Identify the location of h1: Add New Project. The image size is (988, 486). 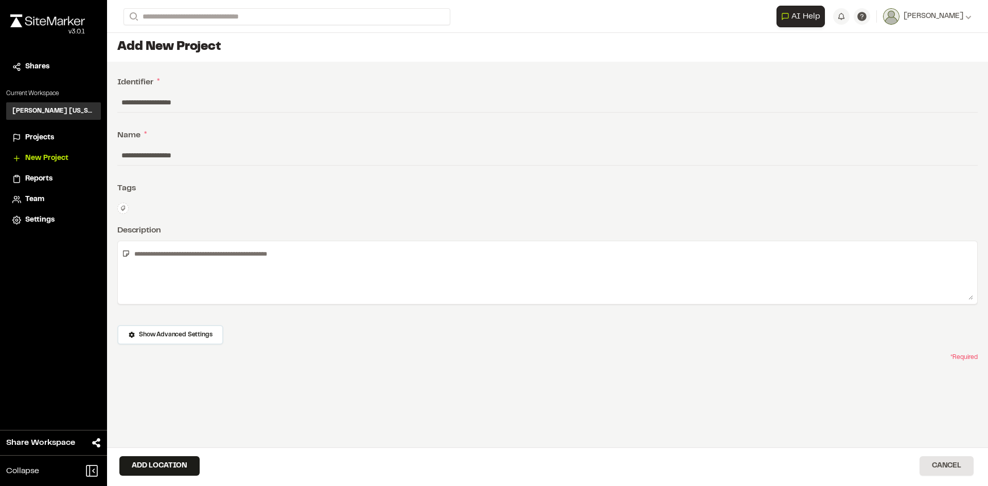
(548, 47).